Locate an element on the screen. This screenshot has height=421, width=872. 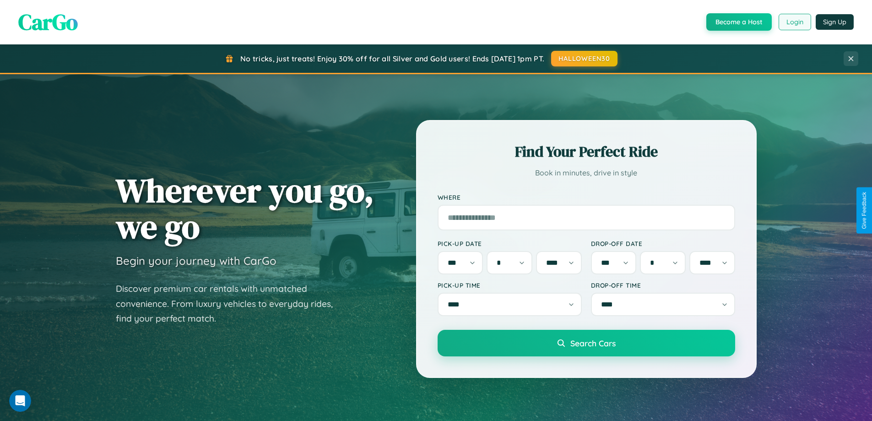
button: HALLOWEEN30 is located at coordinates (584, 59).